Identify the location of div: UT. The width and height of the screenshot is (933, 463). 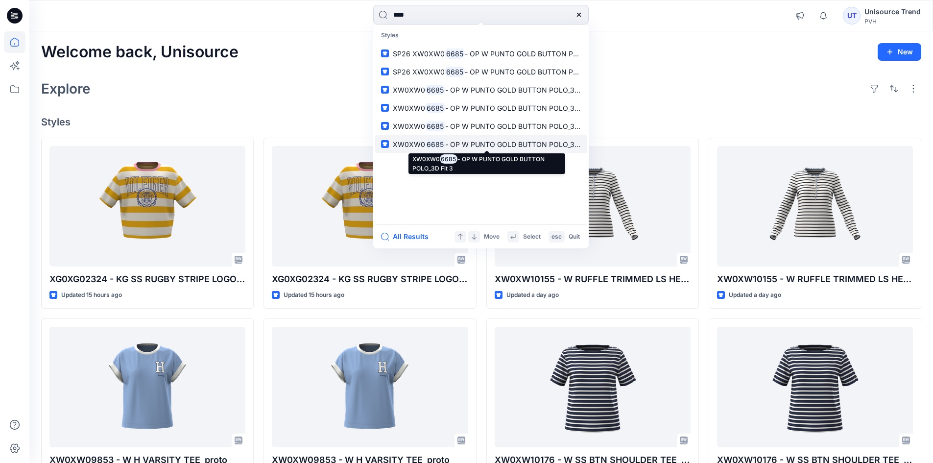
(852, 16).